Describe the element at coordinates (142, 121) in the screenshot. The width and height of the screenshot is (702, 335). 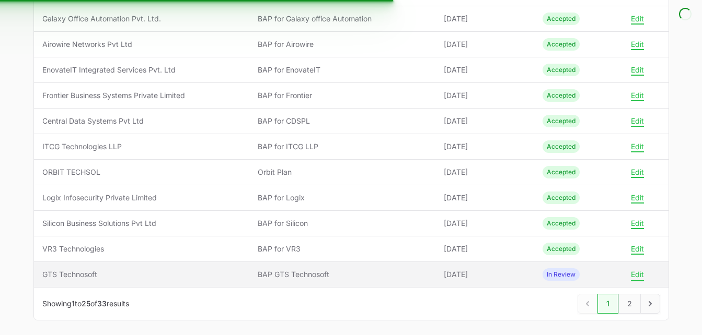
I see `span: Central Data Systems Pvt Ltd` at that location.